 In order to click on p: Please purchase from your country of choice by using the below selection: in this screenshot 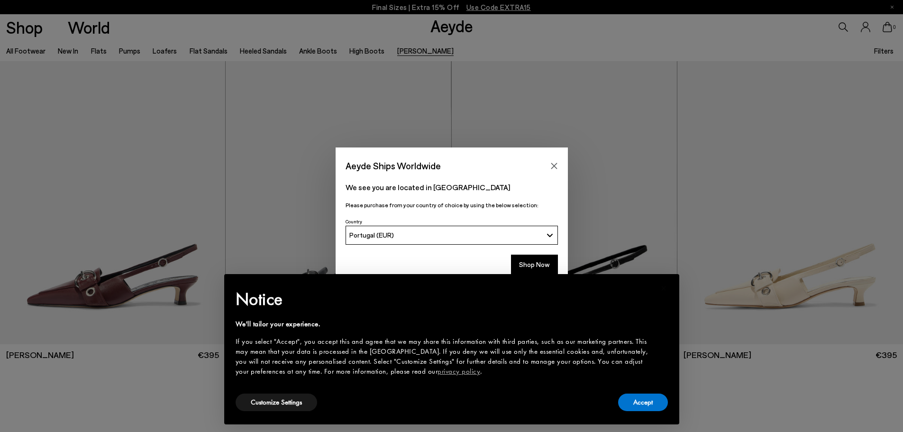, I will do `click(452, 205)`.